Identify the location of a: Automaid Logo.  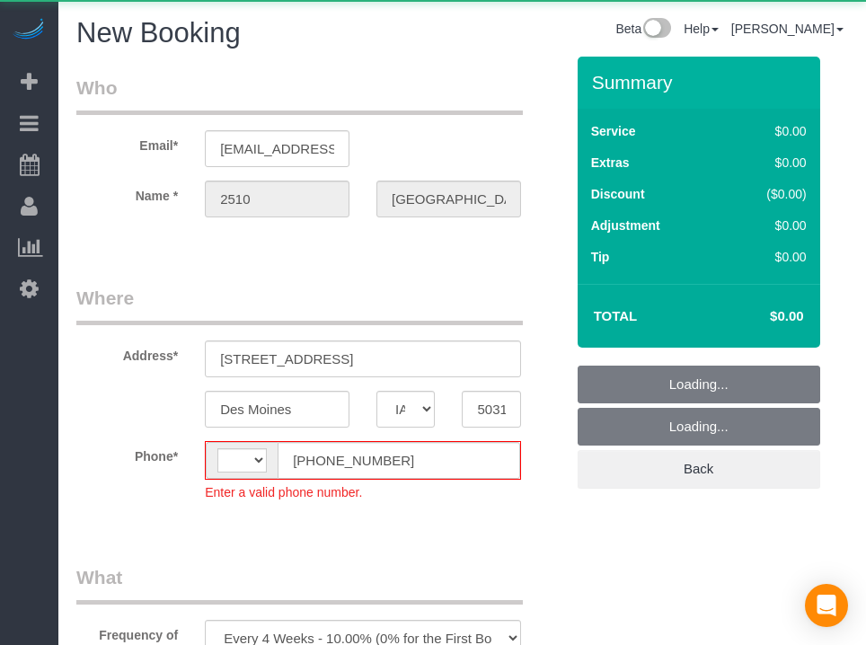
(29, 31).